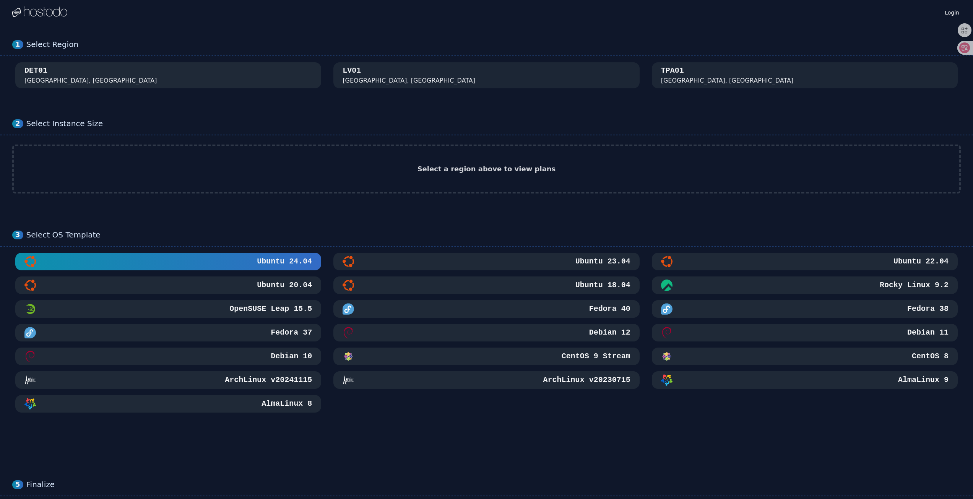 Image resolution: width=973 pixels, height=499 pixels. I want to click on h3: AlmaLinux 9, so click(922, 380).